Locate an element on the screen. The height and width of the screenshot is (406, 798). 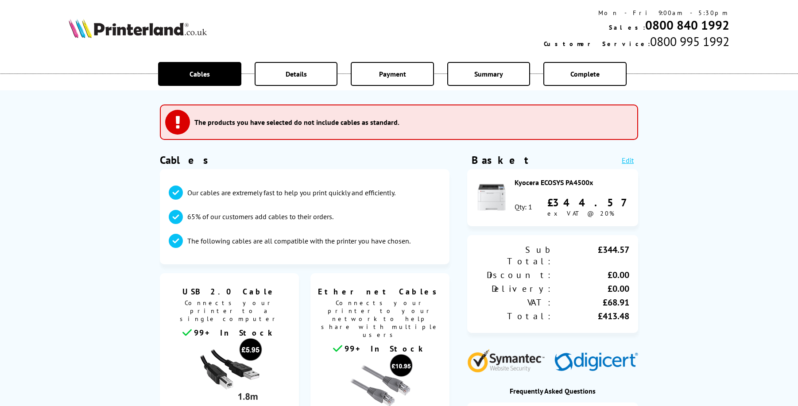
b: 0800 840 1992 is located at coordinates (688, 25).